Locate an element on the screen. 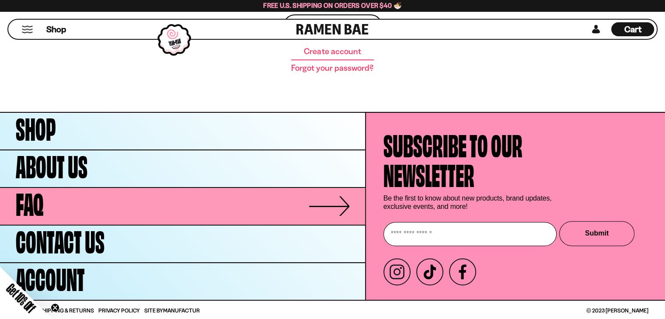 The image size is (665, 319). span: Account is located at coordinates (50, 277).